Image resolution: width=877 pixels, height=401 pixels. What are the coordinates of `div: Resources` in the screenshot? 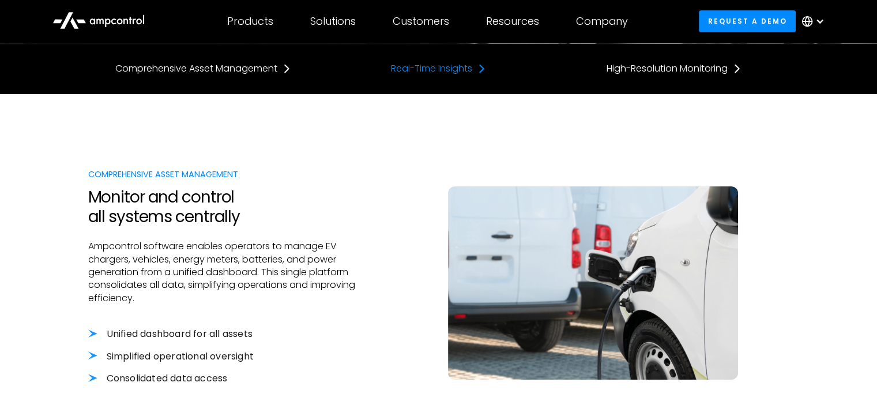 It's located at (512, 21).